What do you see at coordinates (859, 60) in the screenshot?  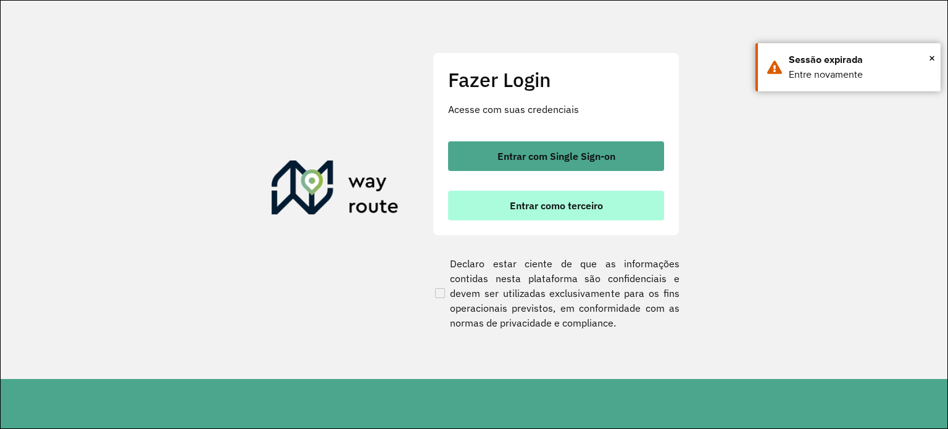 I see `div: Sessão expirada` at bounding box center [859, 60].